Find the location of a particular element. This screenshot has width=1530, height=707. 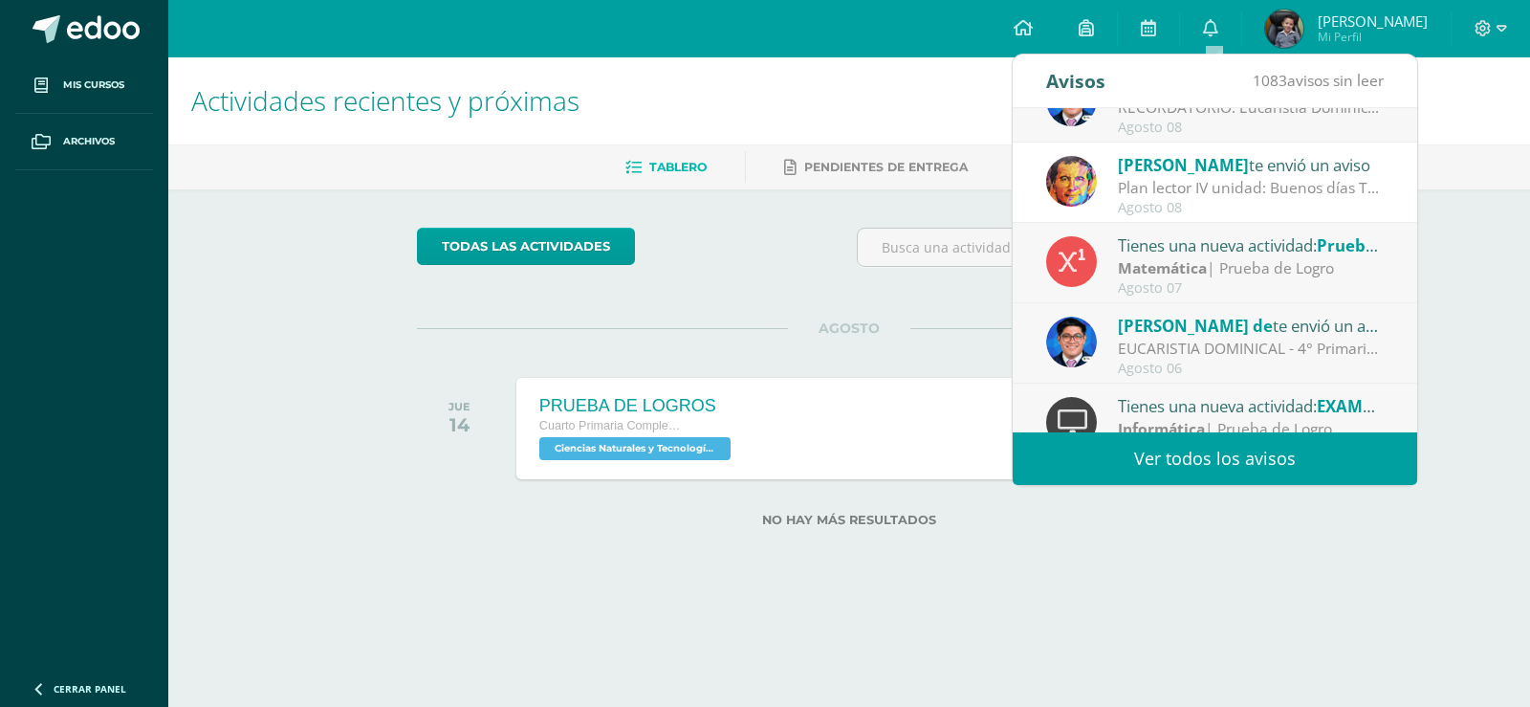

span: Prueba de Unidad is located at coordinates (1388, 245).